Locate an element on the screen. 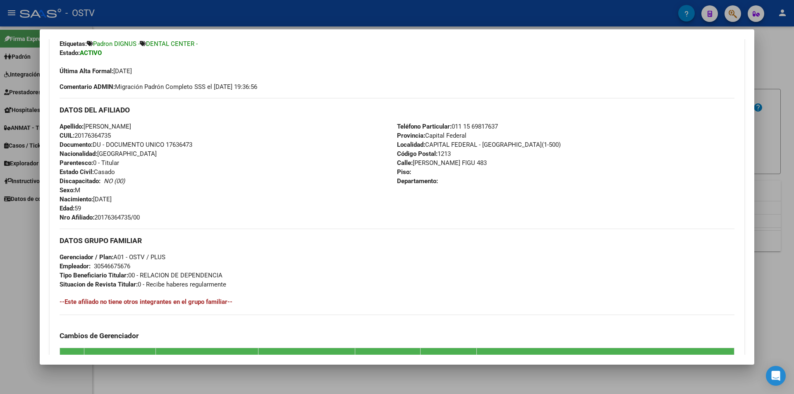 Image resolution: width=794 pixels, height=394 pixels. strong: ACTIVO is located at coordinates (91, 53).